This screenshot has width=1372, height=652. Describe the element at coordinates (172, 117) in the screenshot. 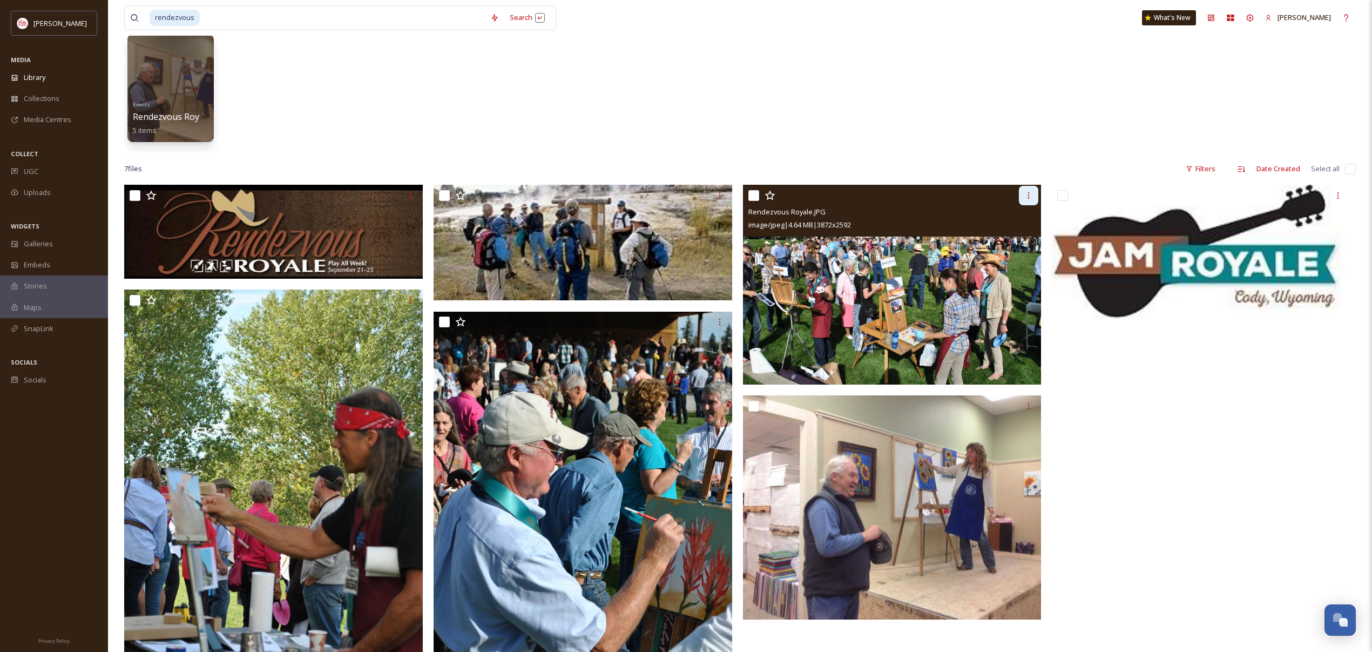

I see `a: EventsRendezvous Royale5 items` at that location.